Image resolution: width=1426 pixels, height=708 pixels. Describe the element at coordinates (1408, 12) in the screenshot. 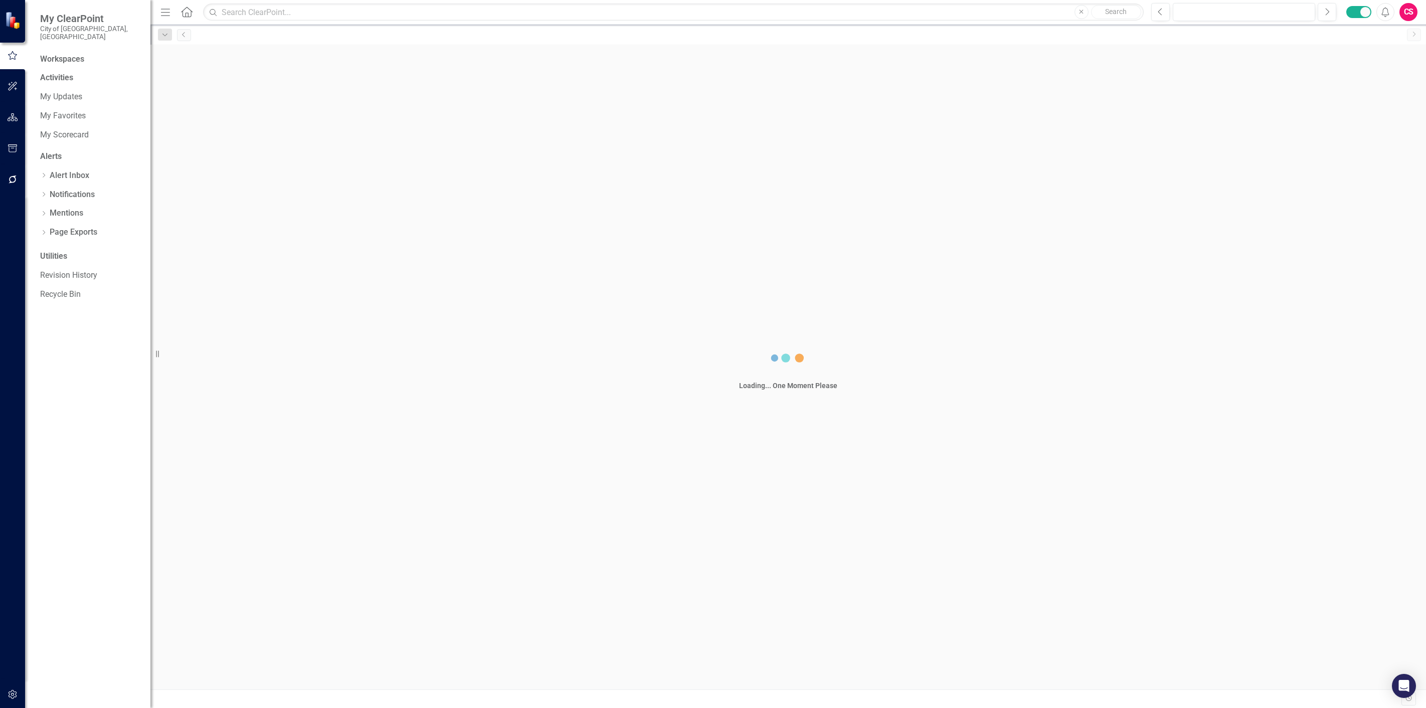

I see `button: CS` at that location.